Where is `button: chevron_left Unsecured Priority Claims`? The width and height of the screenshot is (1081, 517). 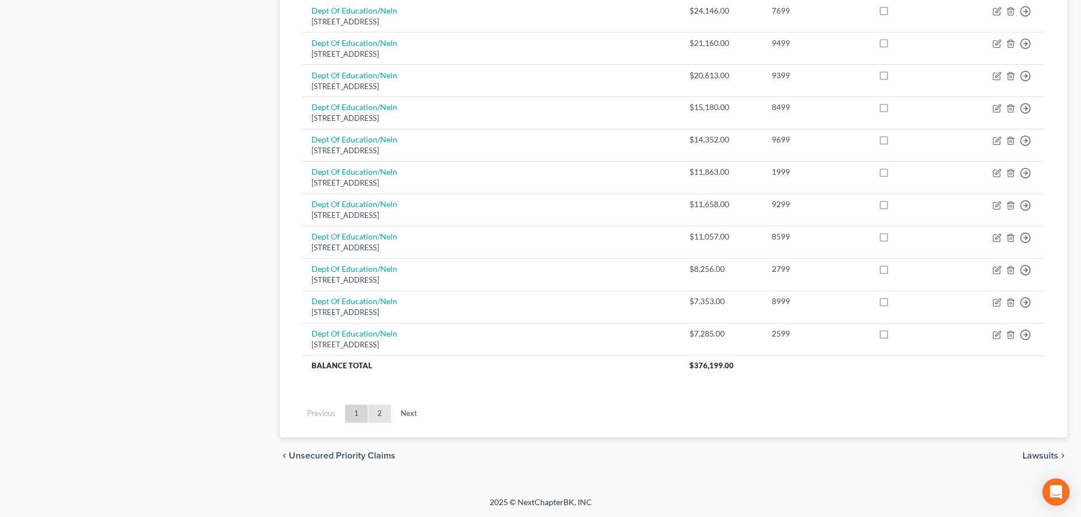 button: chevron_left Unsecured Priority Claims is located at coordinates (338, 456).